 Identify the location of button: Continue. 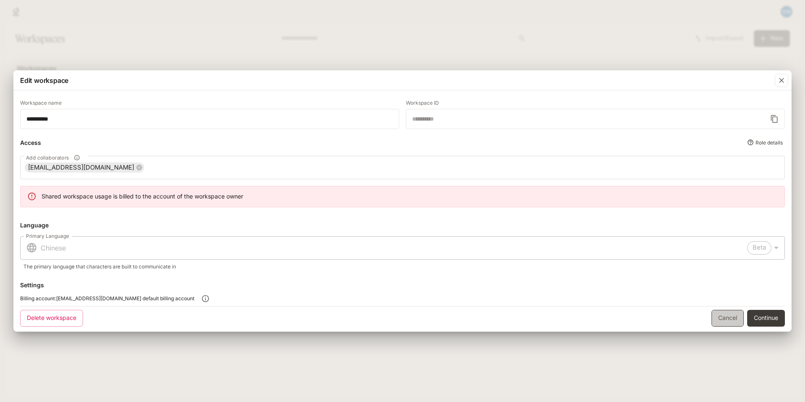
(766, 319).